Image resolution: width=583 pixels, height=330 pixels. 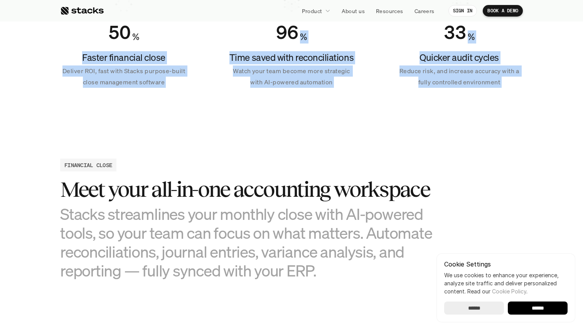 I want to click on a: Cookie Policy, so click(x=509, y=291).